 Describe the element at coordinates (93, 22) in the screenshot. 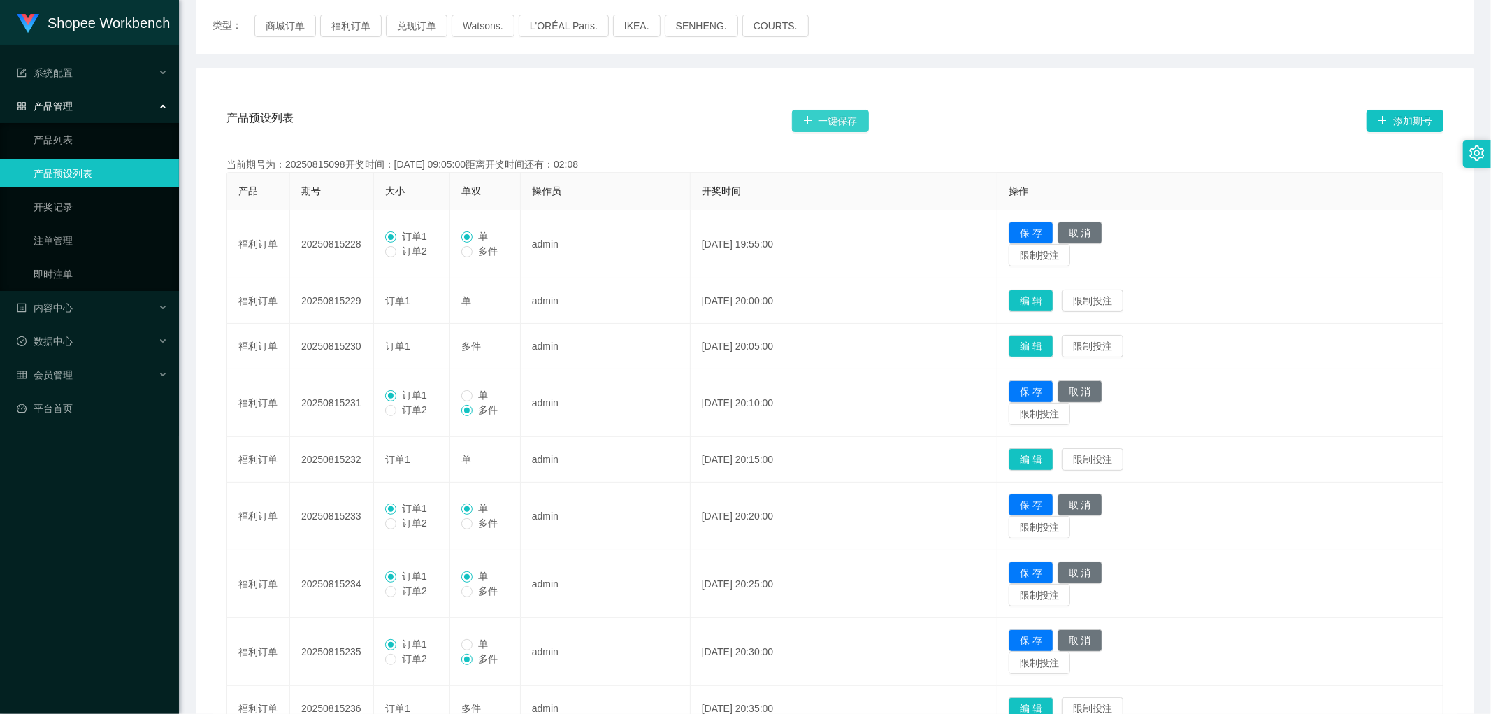

I see `a: Shopee Workbench` at that location.